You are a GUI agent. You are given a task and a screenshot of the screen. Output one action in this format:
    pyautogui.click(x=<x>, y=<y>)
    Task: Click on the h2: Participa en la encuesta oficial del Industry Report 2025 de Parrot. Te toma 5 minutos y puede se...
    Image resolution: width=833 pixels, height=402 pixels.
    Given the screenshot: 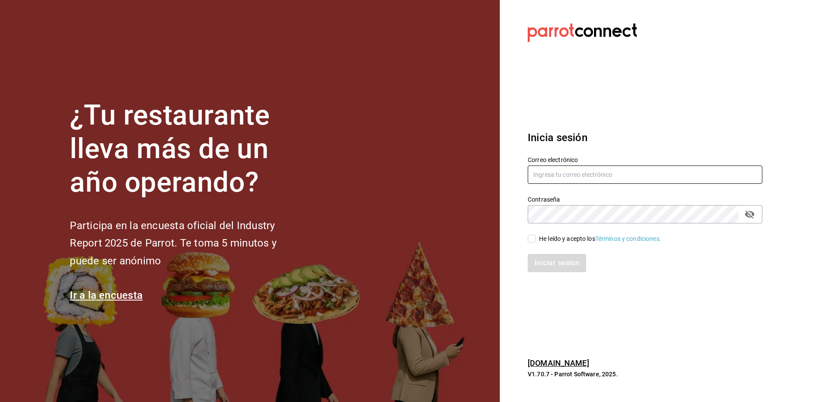 What is the action you would take?
    pyautogui.click(x=187, y=244)
    